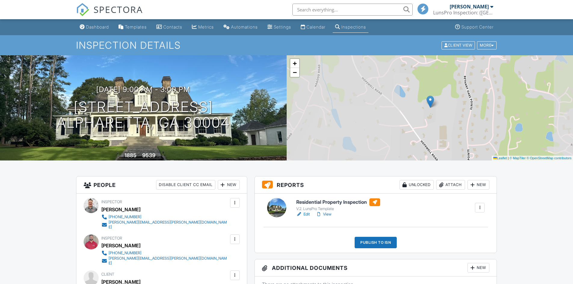 The width and height of the screenshot is (573, 284). I want to click on a: Calendar, so click(313, 27).